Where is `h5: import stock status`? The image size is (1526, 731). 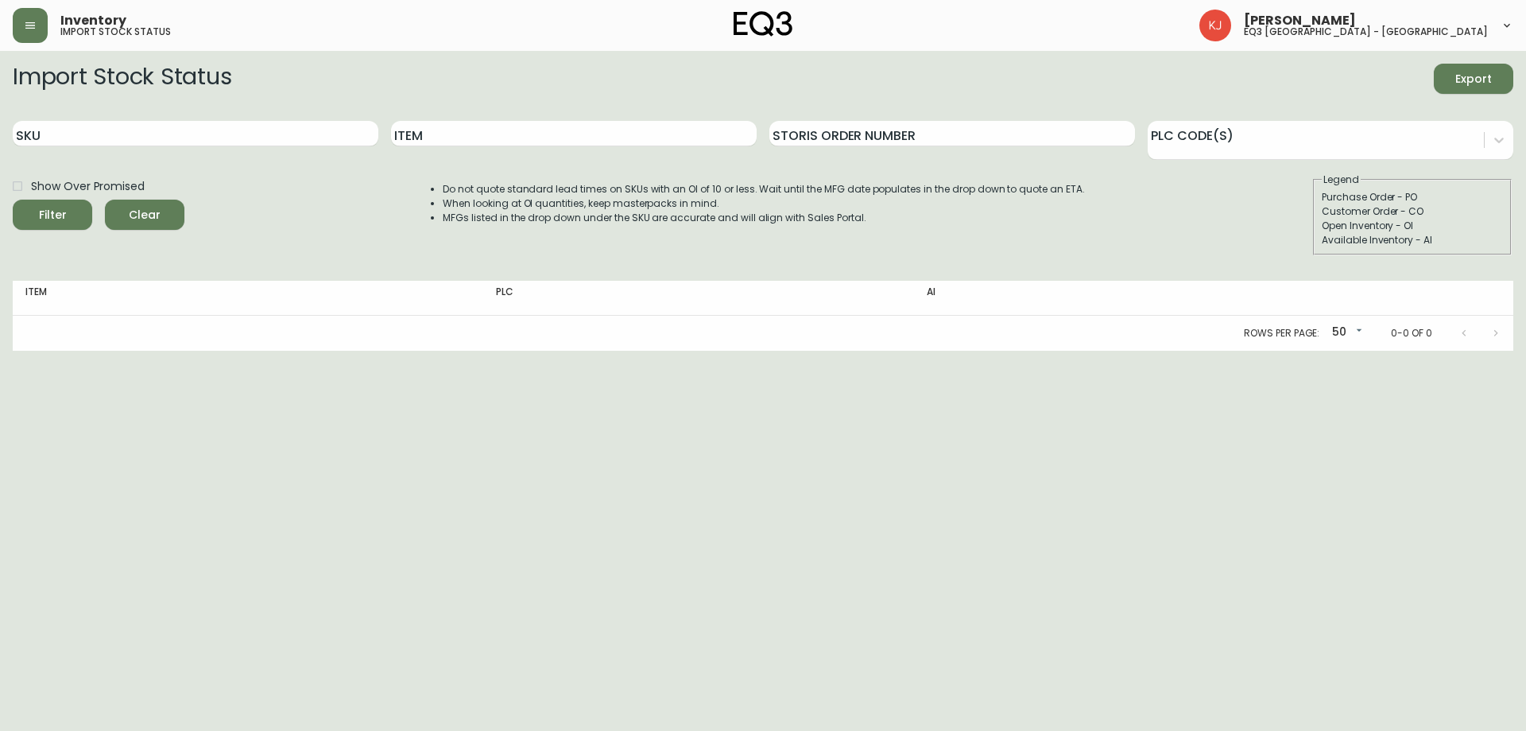
h5: import stock status is located at coordinates (115, 32).